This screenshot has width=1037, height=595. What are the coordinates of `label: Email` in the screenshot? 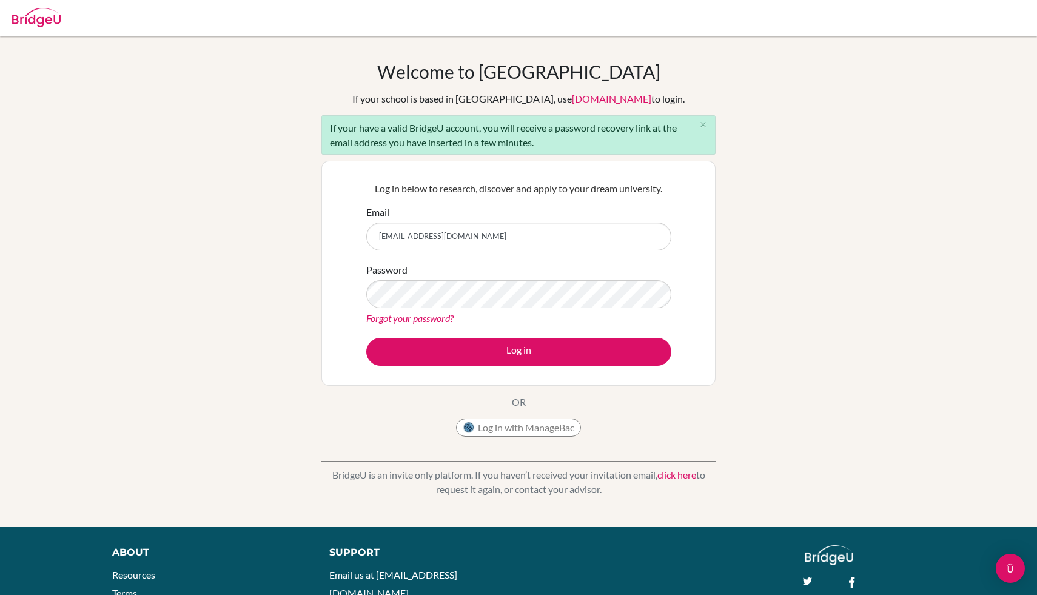 It's located at (378, 212).